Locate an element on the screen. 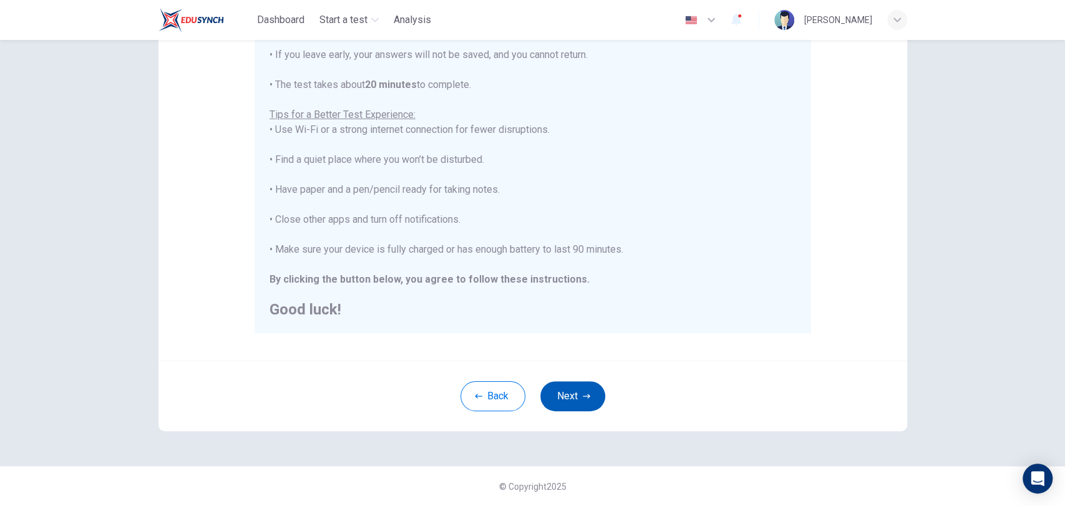  u: Tips for a Better Test Experience: is located at coordinates (342, 114).